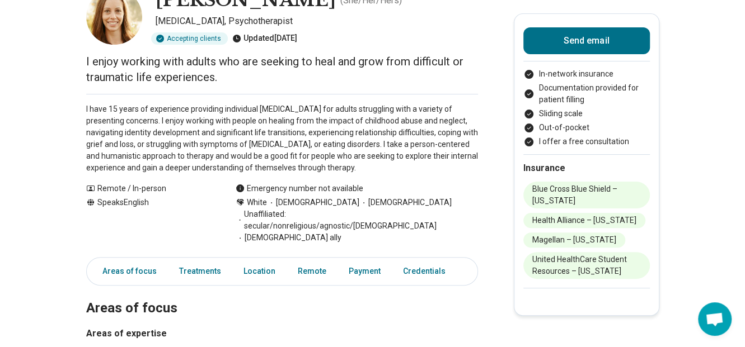 This screenshot has width=745, height=347. Describe the element at coordinates (149, 220) in the screenshot. I see `div: Speaks English` at that location.